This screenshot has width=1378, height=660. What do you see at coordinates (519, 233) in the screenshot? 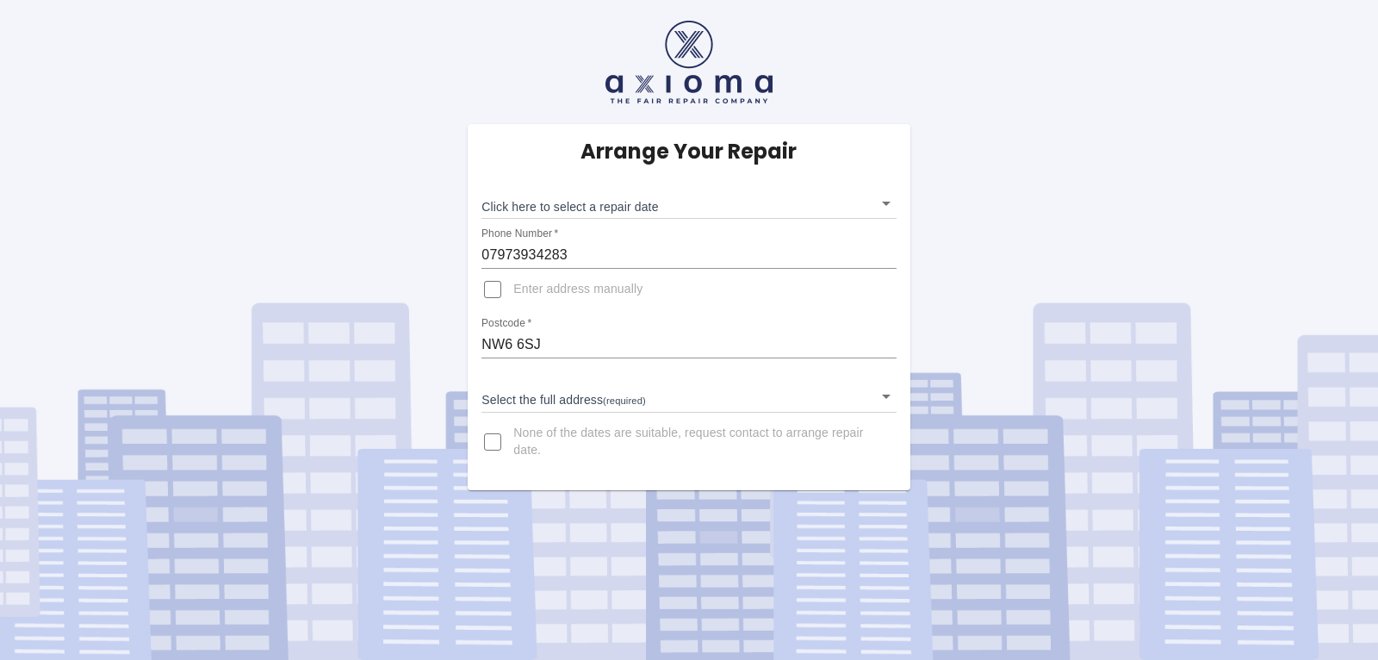
I see `label: Phone Number` at bounding box center [519, 233].